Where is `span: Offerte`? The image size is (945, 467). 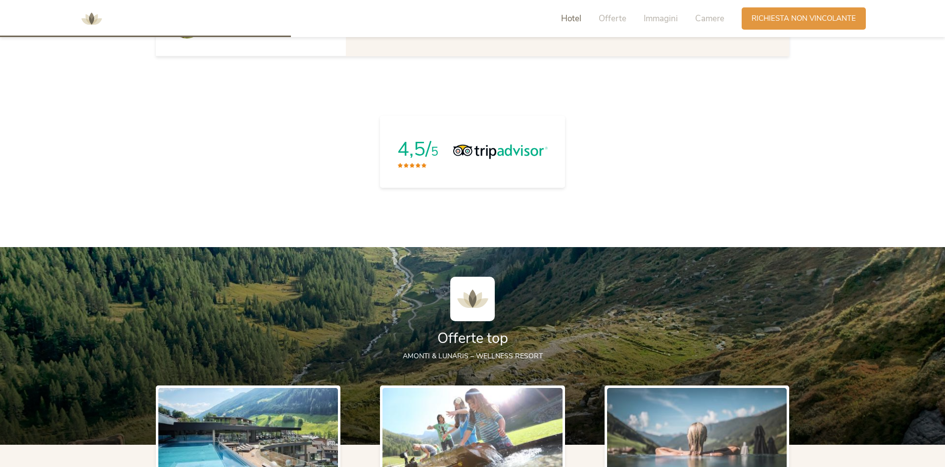
span: Offerte is located at coordinates (612, 18).